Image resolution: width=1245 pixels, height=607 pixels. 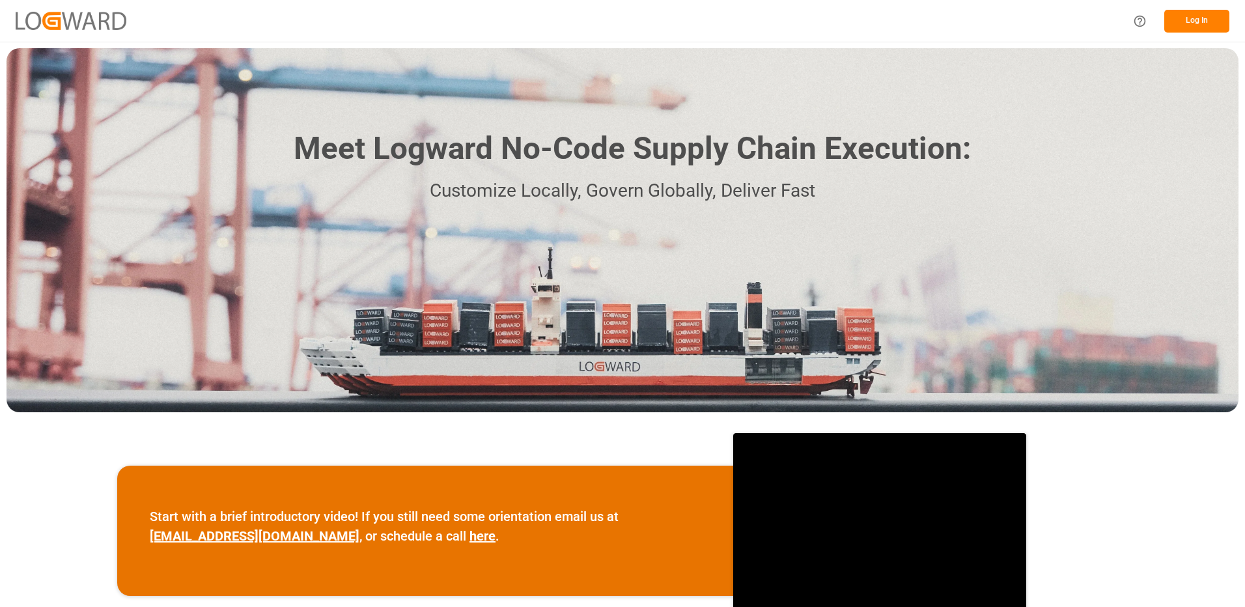 What do you see at coordinates (483, 536) in the screenshot?
I see `a: here` at bounding box center [483, 536].